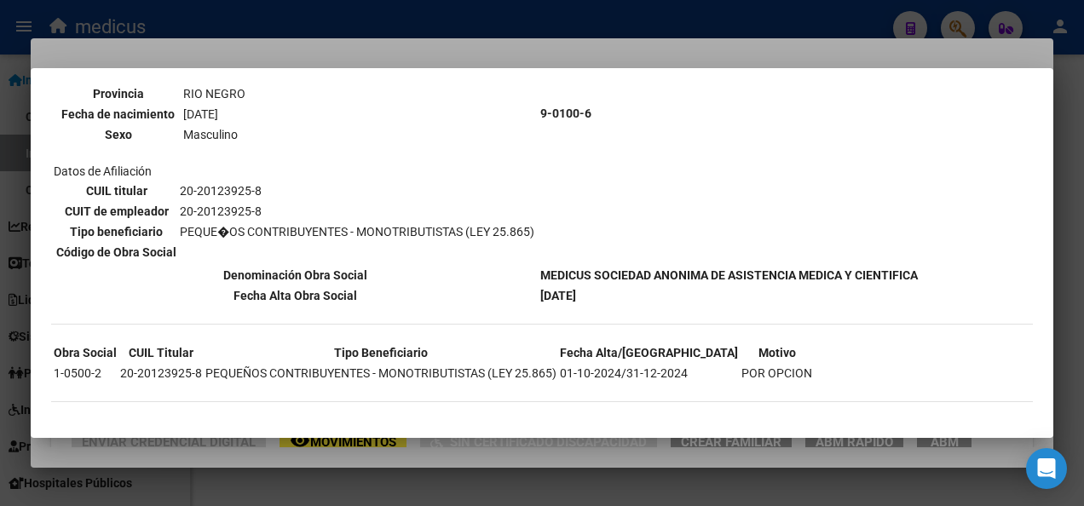 The image size is (1084, 506). I want to click on th: CUIT de empleador, so click(116, 211).